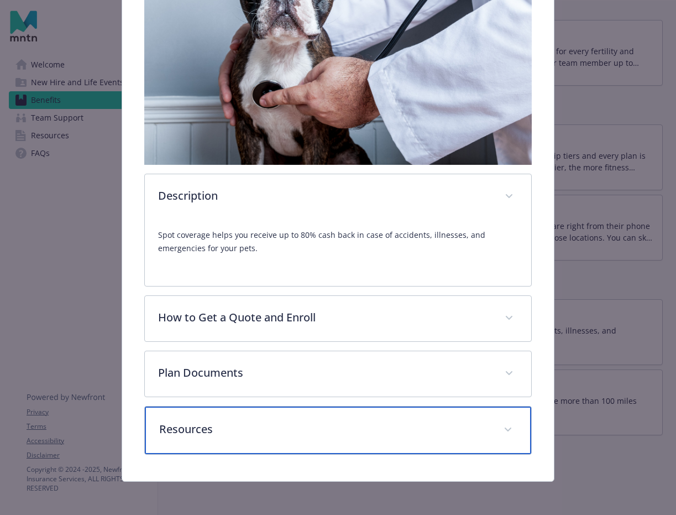  I want to click on p: Spot coverage helps you receive up to 80% cash back in case of accidents, illnesses, and emergenc..., so click(338, 242).